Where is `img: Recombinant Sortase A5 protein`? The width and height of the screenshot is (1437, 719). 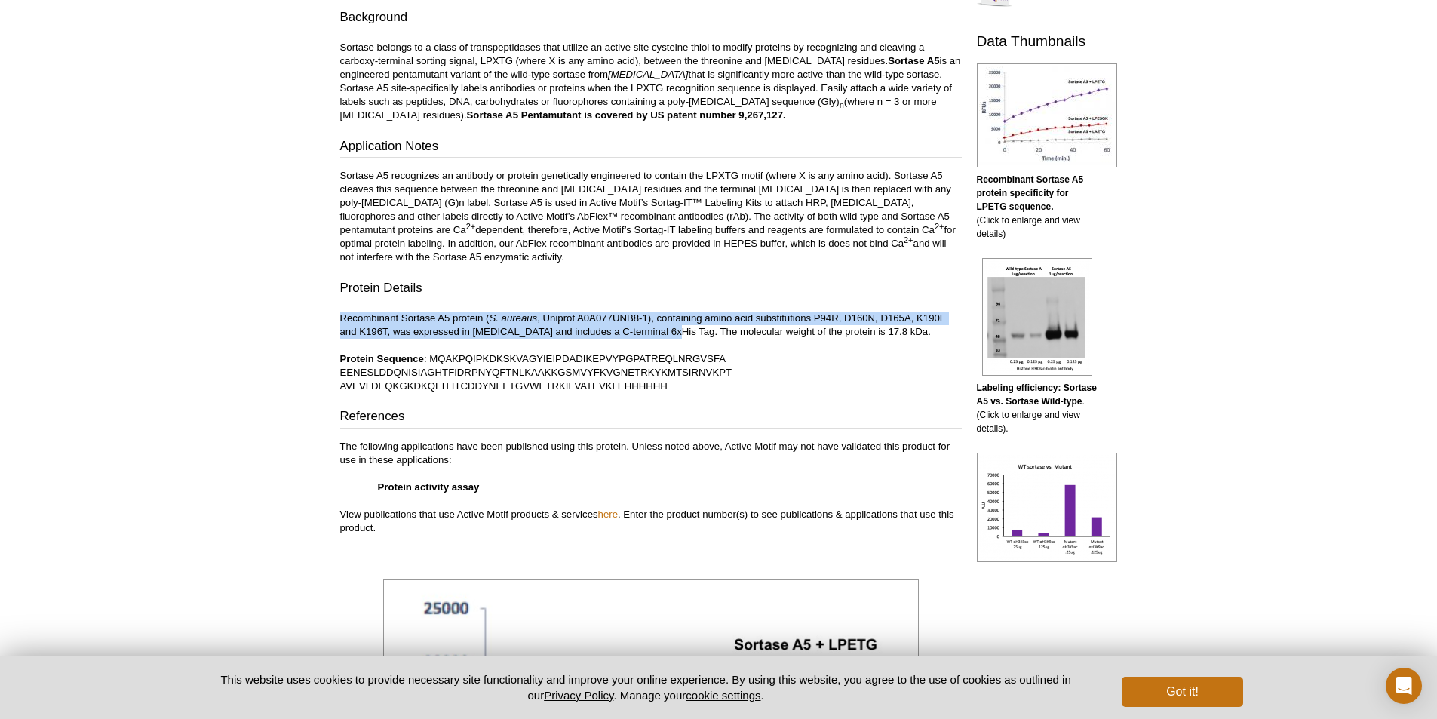 img: Recombinant Sortase A5 protein is located at coordinates (1047, 507).